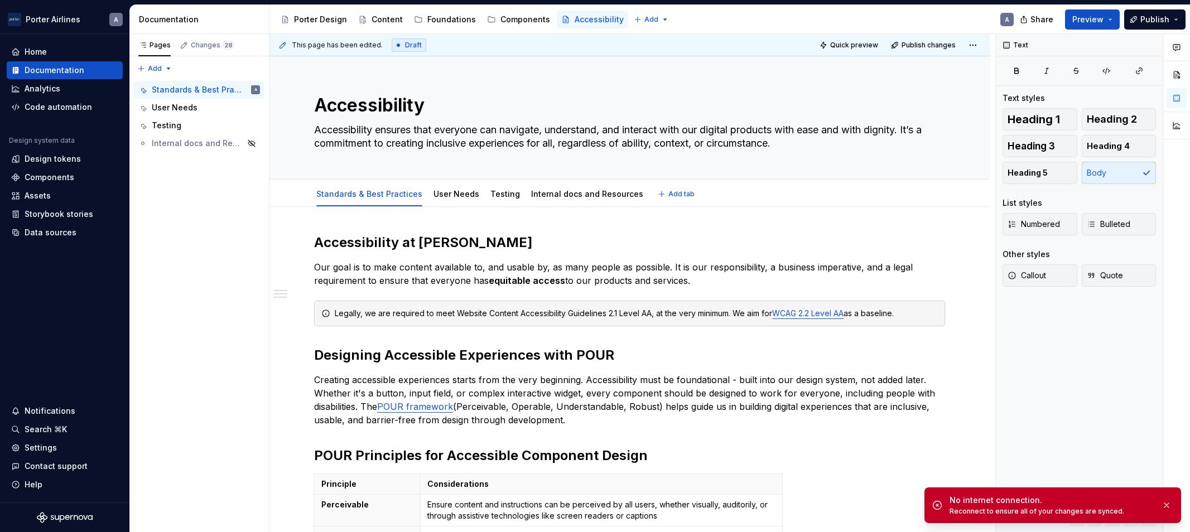  I want to click on div: Porter Airlines, so click(53, 20).